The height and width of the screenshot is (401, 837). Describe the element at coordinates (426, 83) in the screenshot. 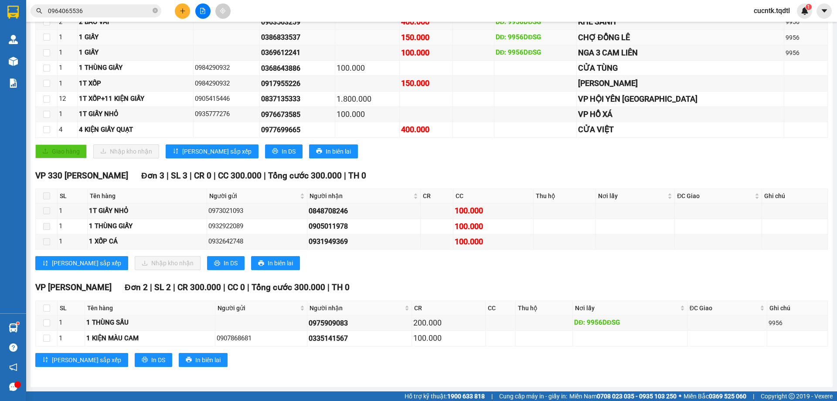

I see `div: 150.000` at that location.